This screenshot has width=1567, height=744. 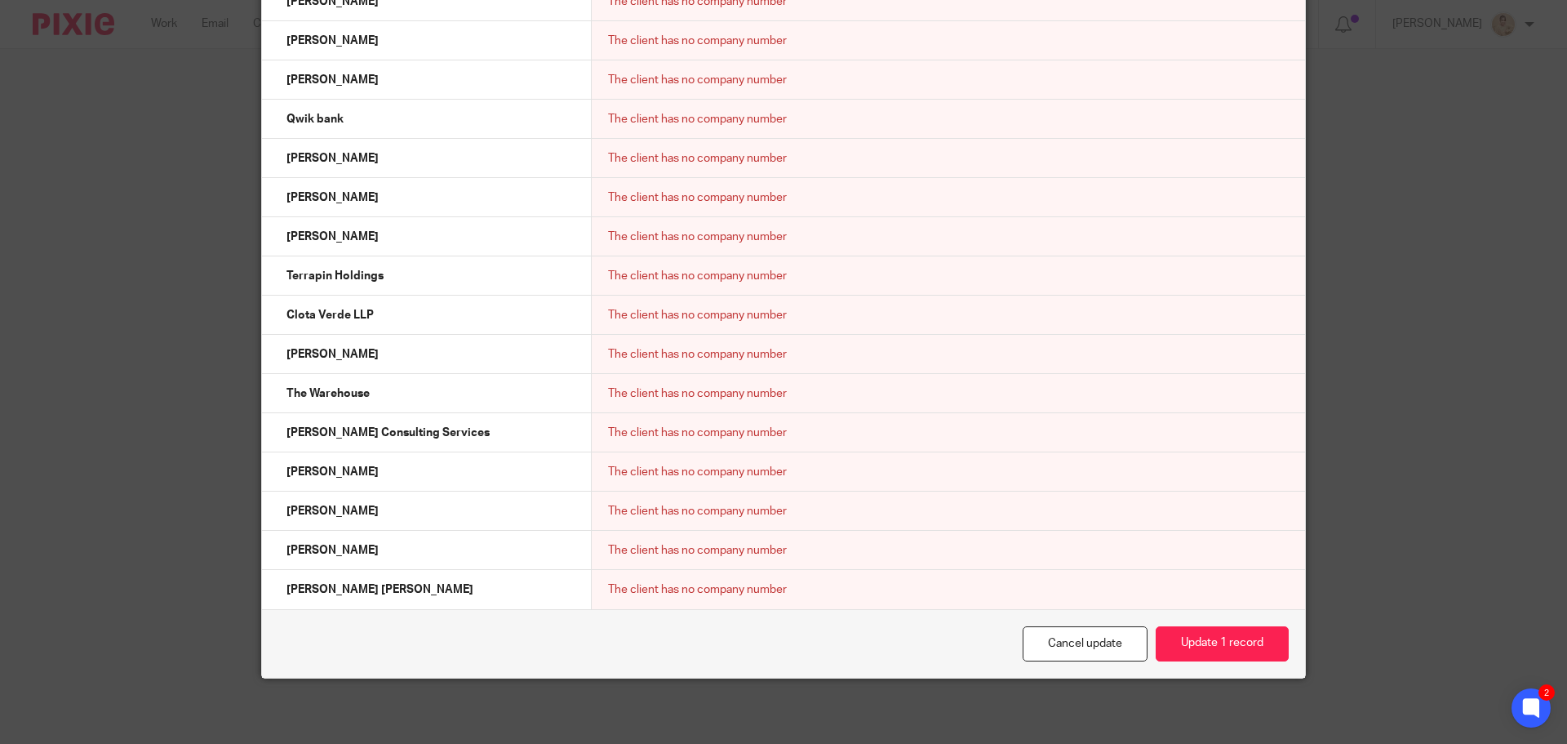 I want to click on a: Cancel update, so click(x=1085, y=643).